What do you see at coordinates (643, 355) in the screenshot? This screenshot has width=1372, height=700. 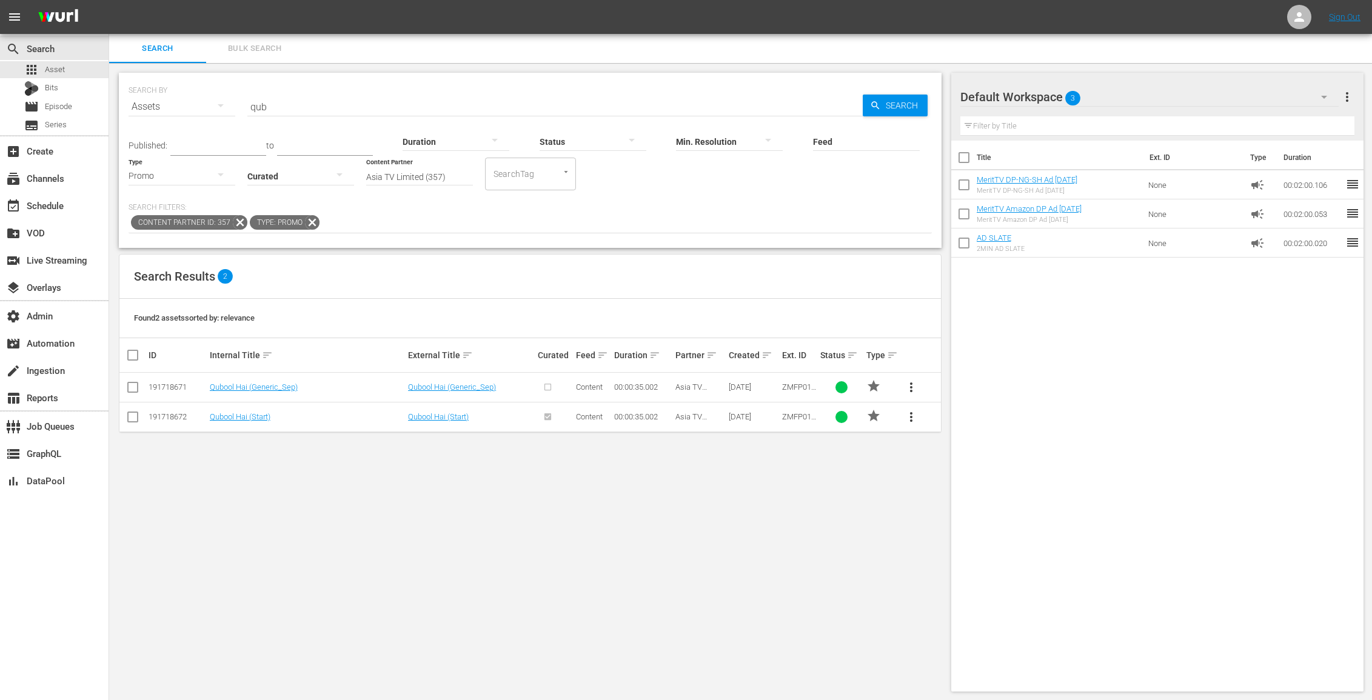 I see `div: Duration` at bounding box center [643, 355].